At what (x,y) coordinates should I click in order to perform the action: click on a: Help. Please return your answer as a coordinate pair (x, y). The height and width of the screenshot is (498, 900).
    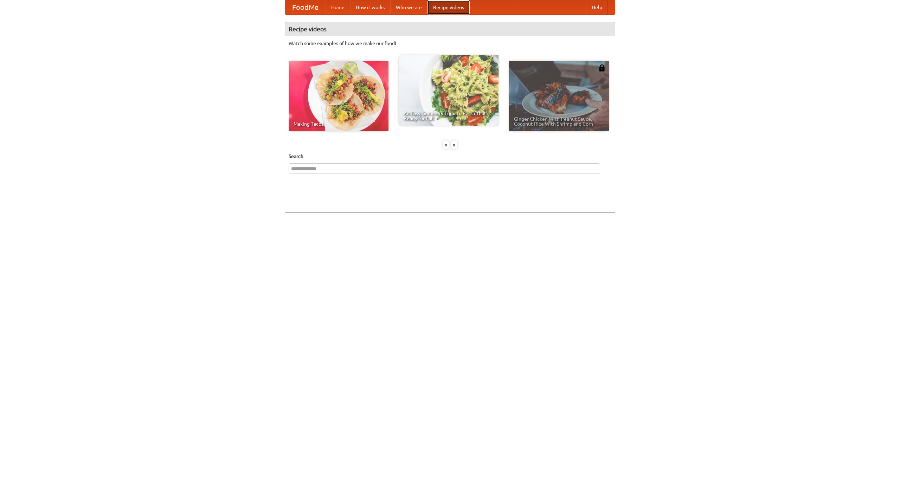
    Looking at the image, I should click on (597, 7).